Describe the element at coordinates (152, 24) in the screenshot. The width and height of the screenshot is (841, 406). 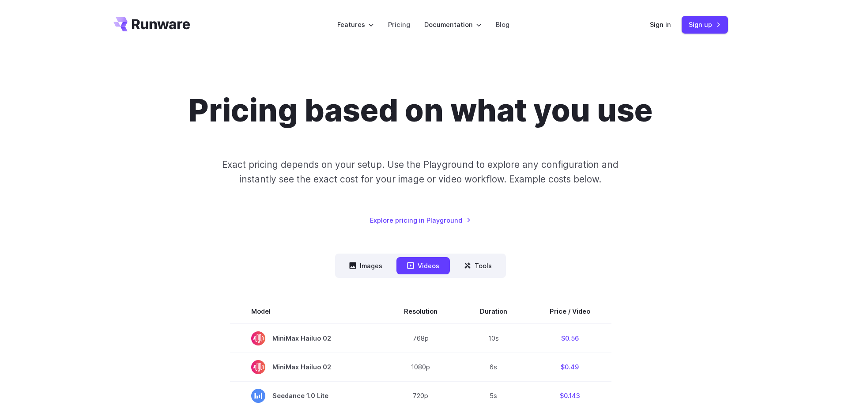
I see `a: Go to /` at that location.